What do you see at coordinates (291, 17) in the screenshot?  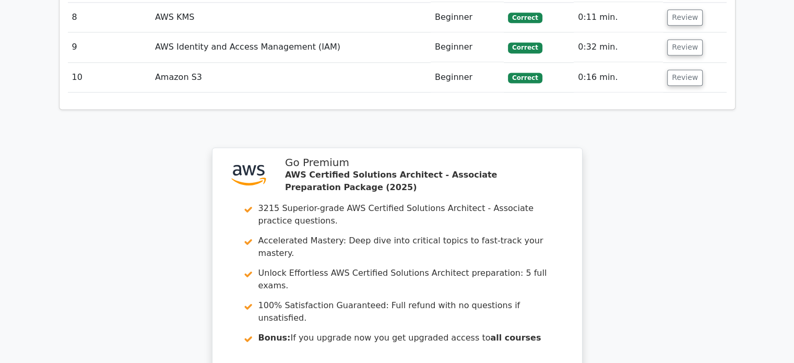 I see `td: AWS KMS` at bounding box center [291, 17].